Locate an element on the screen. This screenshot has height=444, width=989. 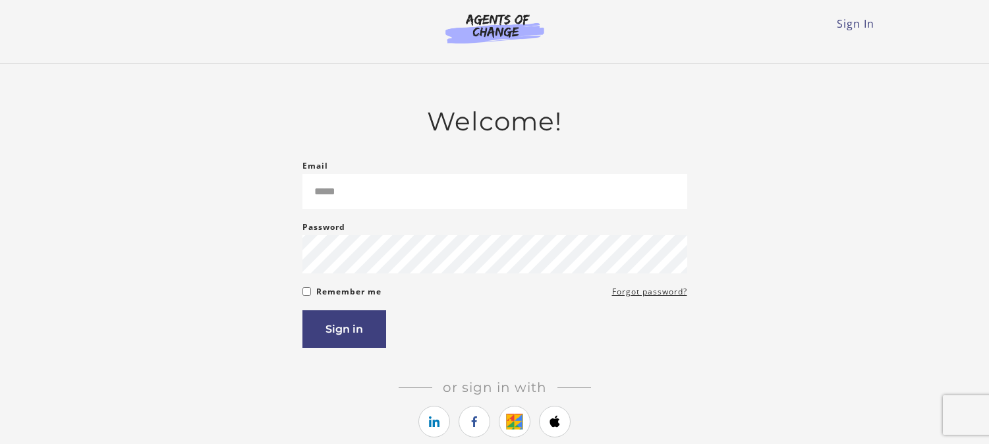
h2: Welcome! is located at coordinates (495, 121).